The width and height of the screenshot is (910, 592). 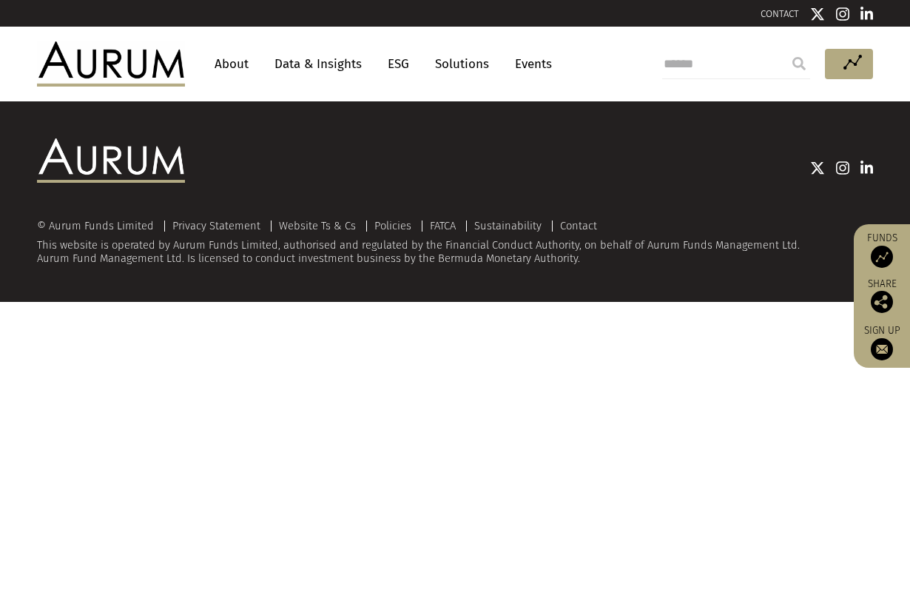 I want to click on a: Policies, so click(x=393, y=226).